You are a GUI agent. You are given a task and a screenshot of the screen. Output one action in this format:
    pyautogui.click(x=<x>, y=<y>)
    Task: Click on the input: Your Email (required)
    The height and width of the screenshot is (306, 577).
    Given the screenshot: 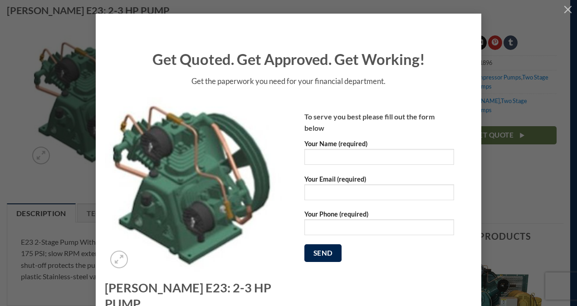 What is the action you would take?
    pyautogui.click(x=379, y=192)
    